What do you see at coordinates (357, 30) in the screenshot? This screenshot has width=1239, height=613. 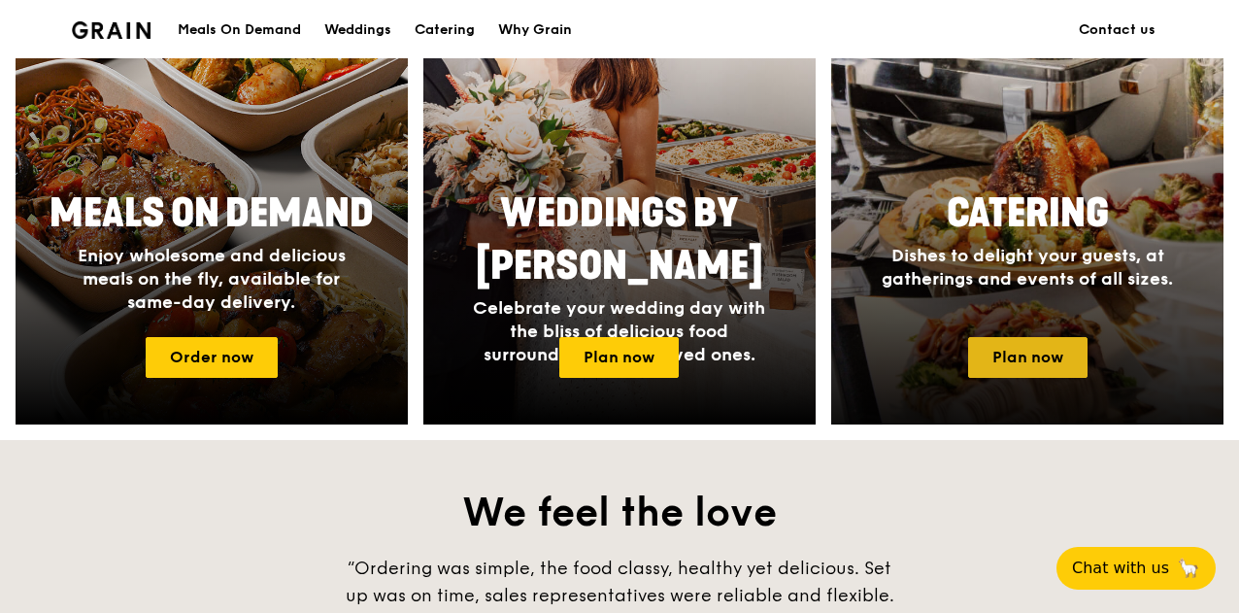 I see `div: Weddings` at bounding box center [357, 30].